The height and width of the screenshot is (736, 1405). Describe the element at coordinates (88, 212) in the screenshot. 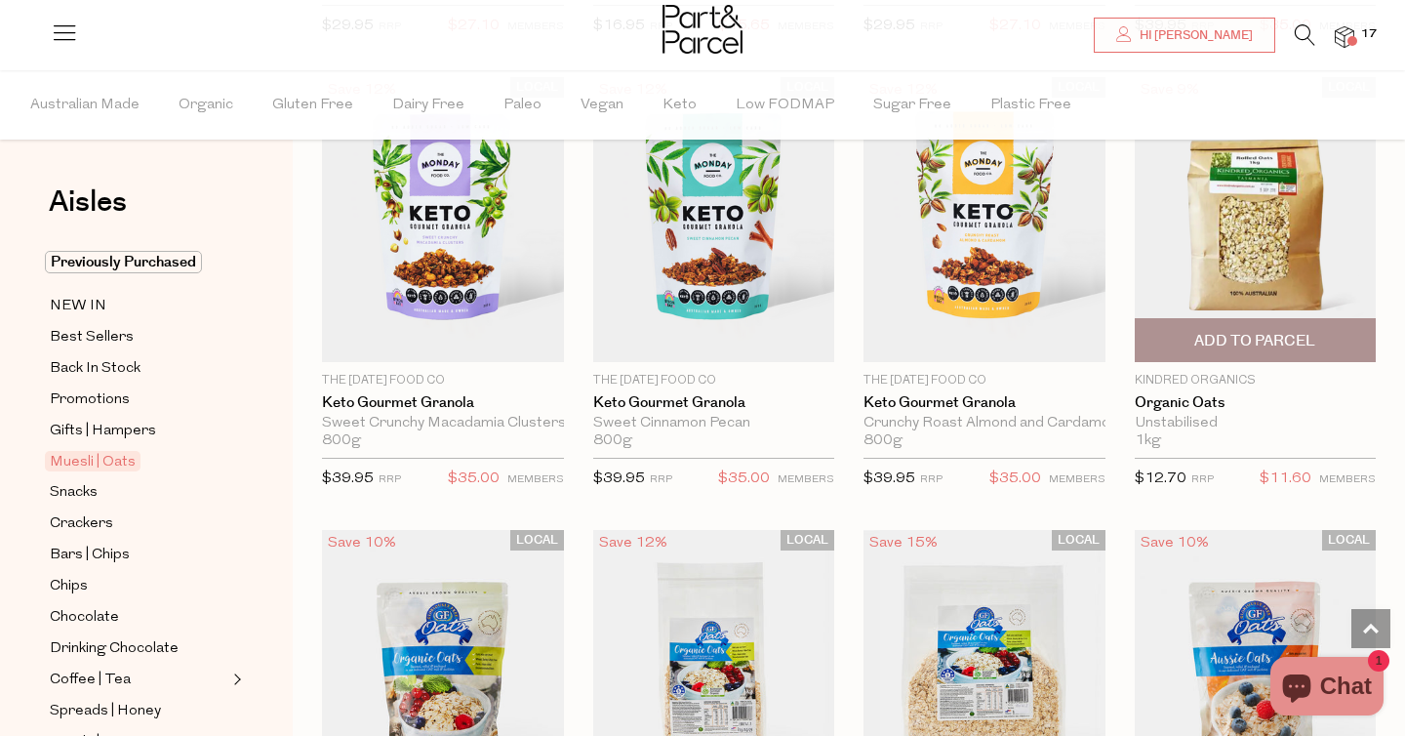

I see `a: Aisles` at that location.